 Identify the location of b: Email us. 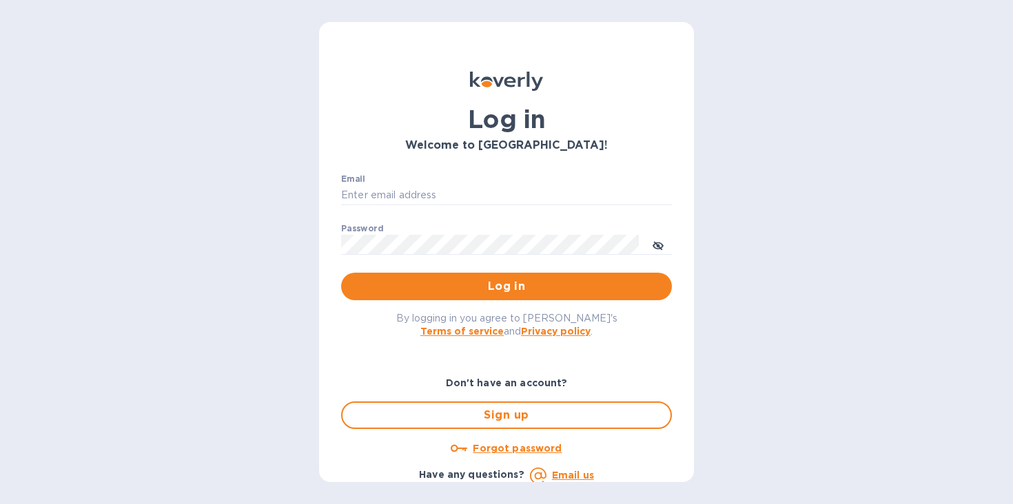
(573, 476).